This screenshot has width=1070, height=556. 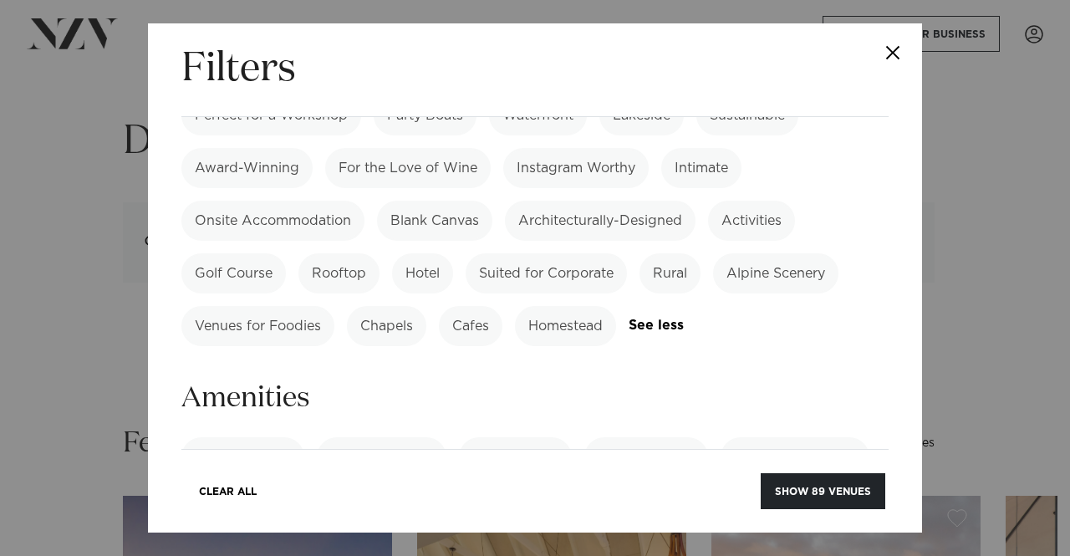 I want to click on label: Activities, so click(x=751, y=221).